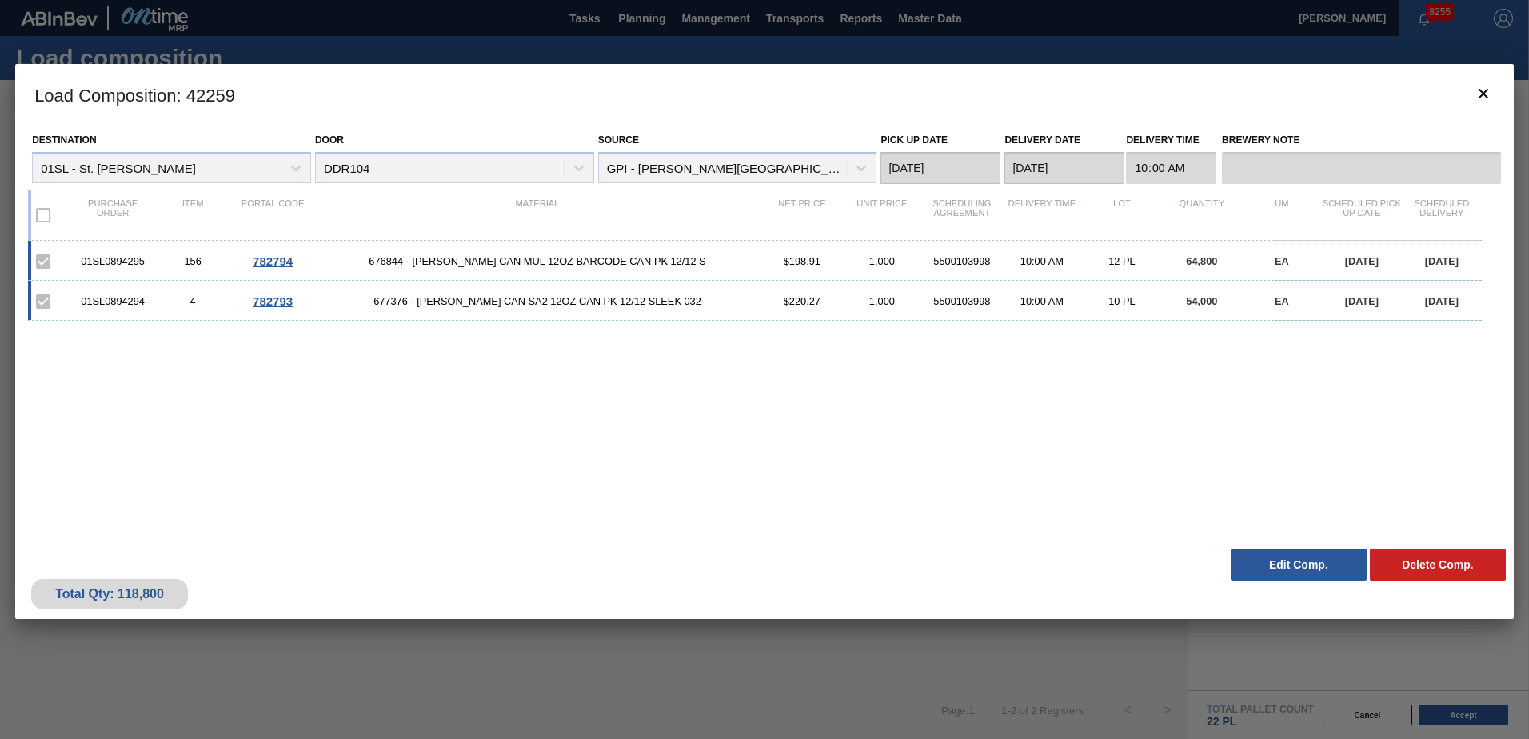 This screenshot has width=1529, height=739. I want to click on label: Delivery Time, so click(1171, 140).